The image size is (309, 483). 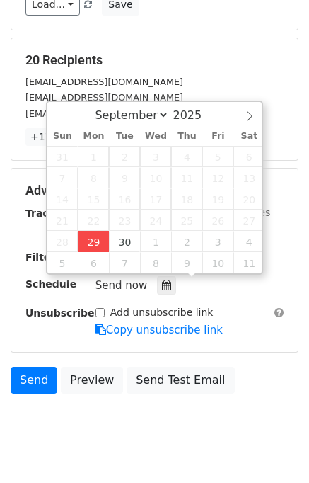 I want to click on span: September 18, 2025, so click(x=187, y=199).